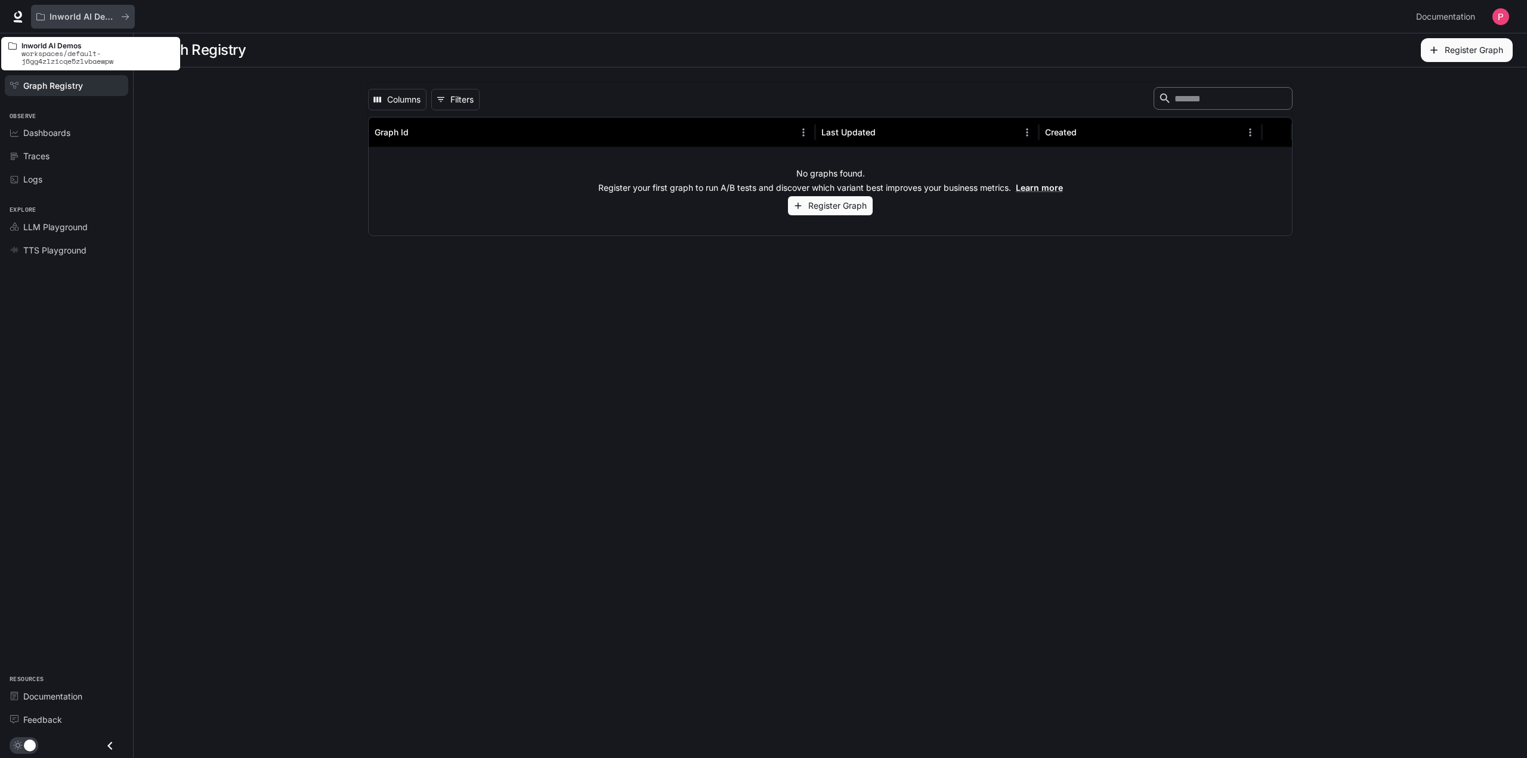  Describe the element at coordinates (83, 17) in the screenshot. I see `button: All workspaces` at that location.